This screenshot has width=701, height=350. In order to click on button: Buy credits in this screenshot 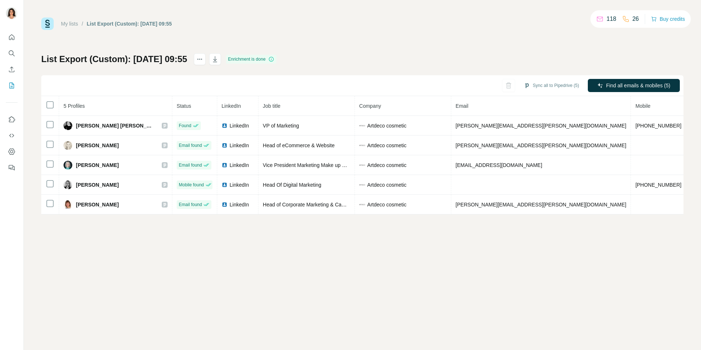, I will do `click(668, 19)`.